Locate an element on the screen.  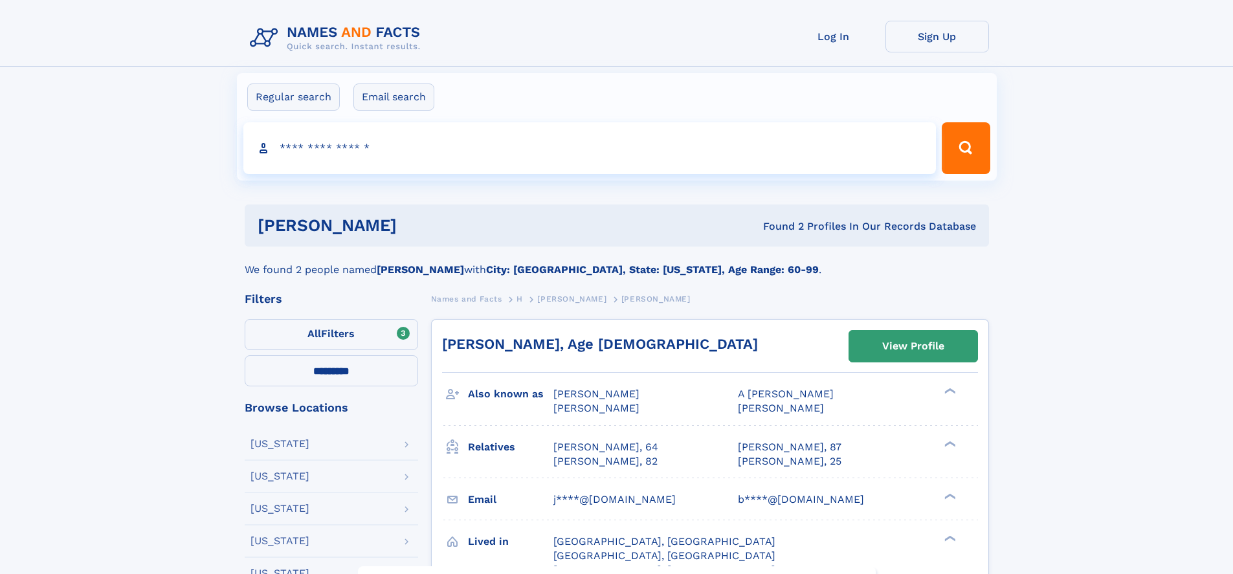
div: We found 2 people named with . is located at coordinates (617, 262).